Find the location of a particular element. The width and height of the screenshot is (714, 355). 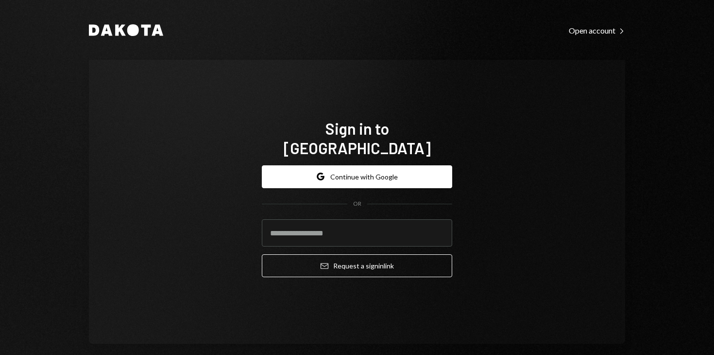

a: Open account is located at coordinates (597, 30).